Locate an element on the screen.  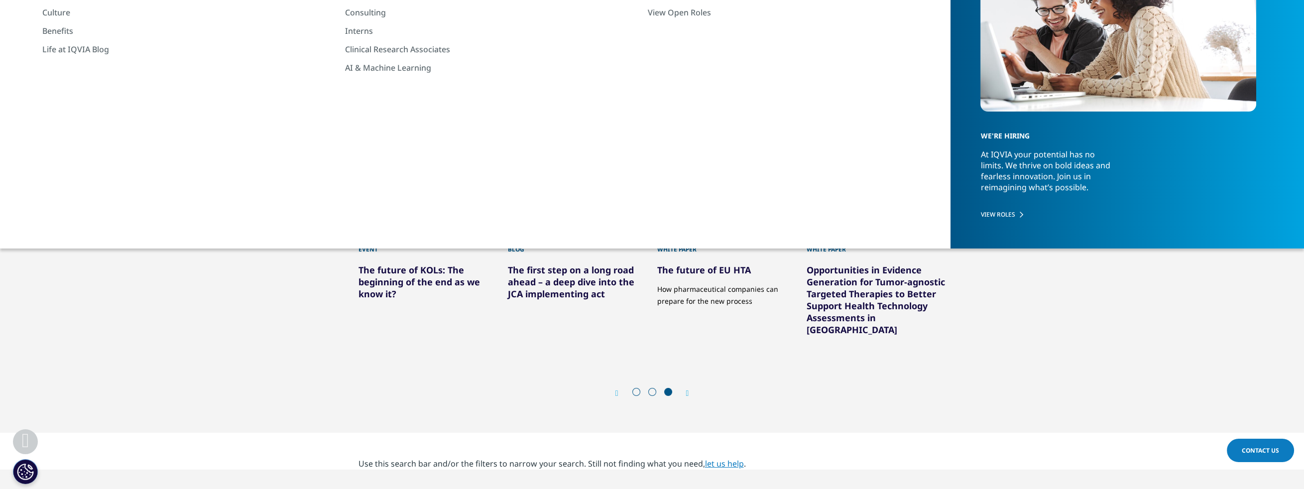
div: Previous slide is located at coordinates (622, 393).